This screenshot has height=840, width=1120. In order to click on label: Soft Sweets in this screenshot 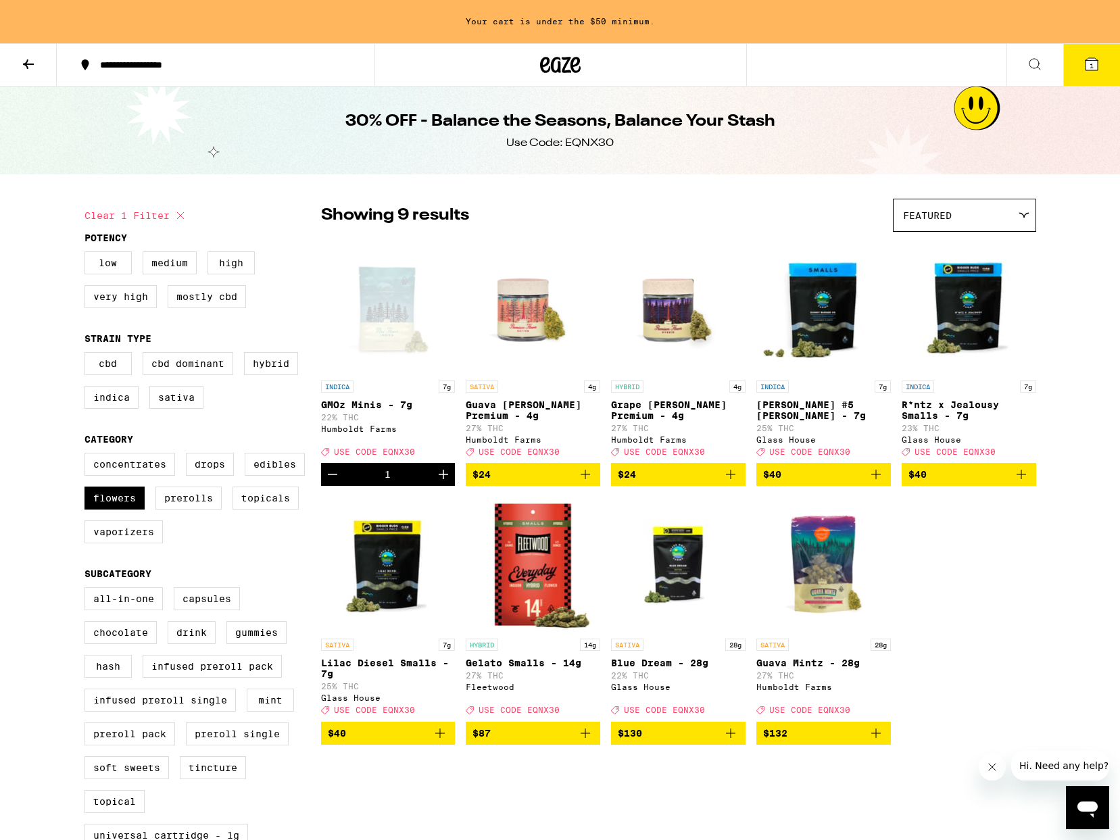, I will do `click(126, 768)`.